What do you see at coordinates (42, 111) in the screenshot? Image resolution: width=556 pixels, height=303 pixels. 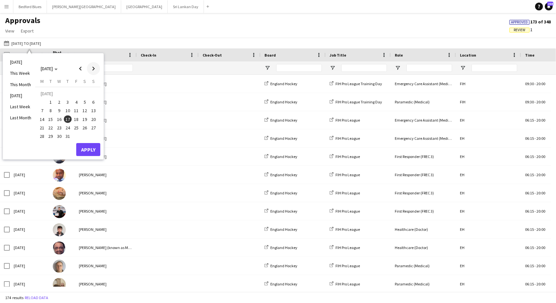 I see `button: 07-07-2025` at bounding box center [42, 111].